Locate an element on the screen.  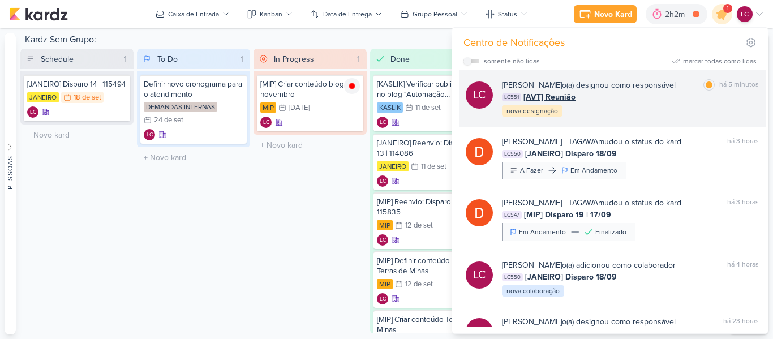
img: kardz.app is located at coordinates (38, 14).